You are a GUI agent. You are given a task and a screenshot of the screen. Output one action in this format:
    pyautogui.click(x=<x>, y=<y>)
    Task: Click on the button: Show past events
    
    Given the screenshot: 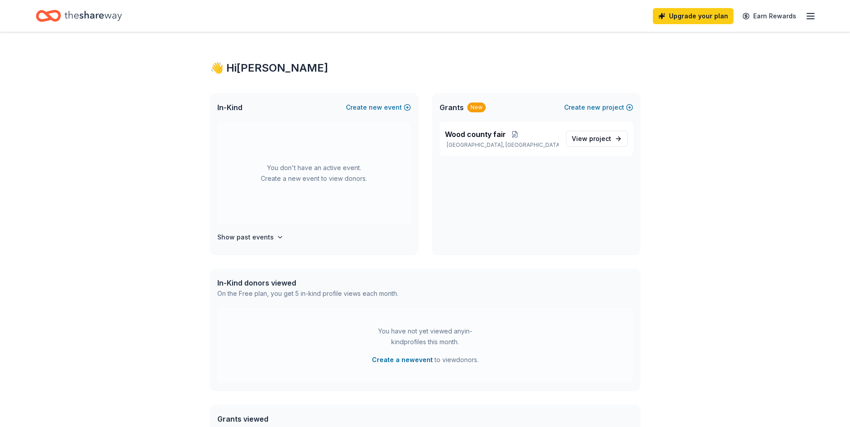 What is the action you would take?
    pyautogui.click(x=250, y=237)
    